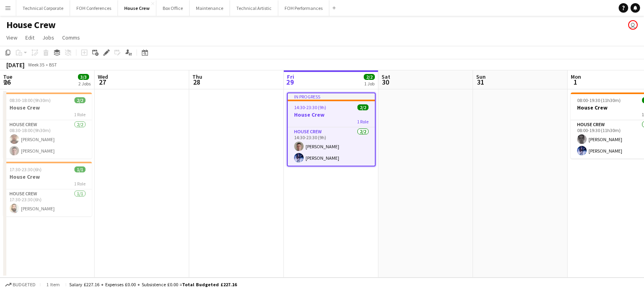  I want to click on span: 30, so click(385, 82).